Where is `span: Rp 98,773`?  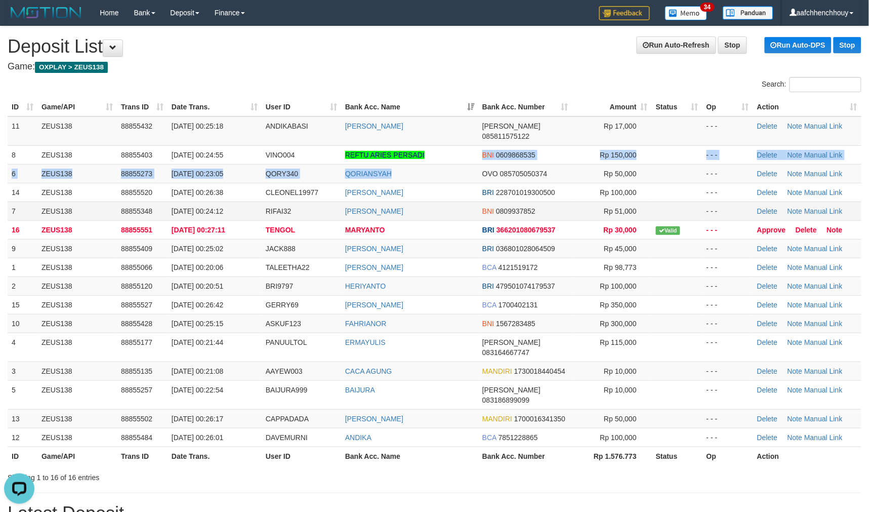 span: Rp 98,773 is located at coordinates (620, 267).